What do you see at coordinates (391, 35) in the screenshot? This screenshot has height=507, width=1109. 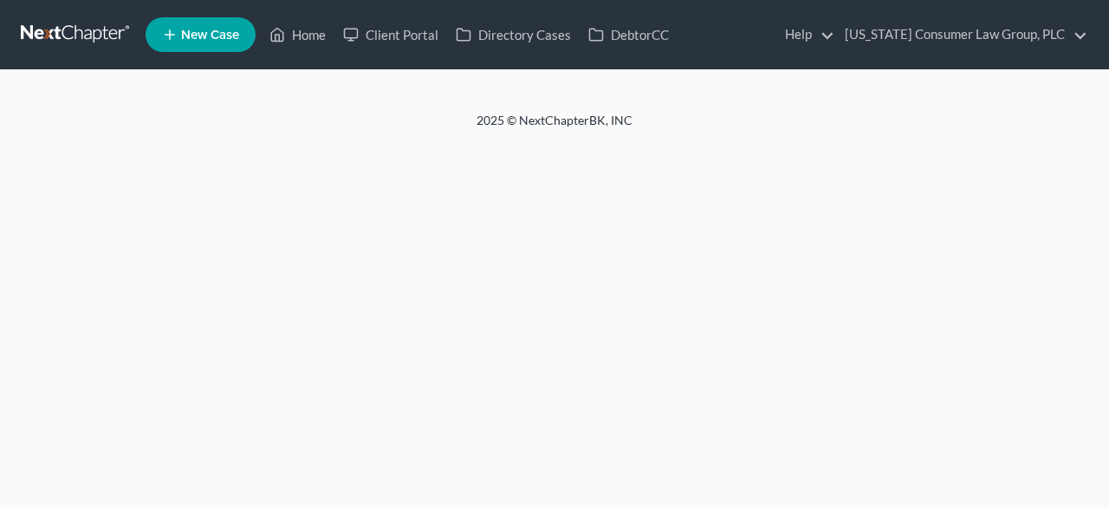 I see `a: Client Portal` at bounding box center [391, 35].